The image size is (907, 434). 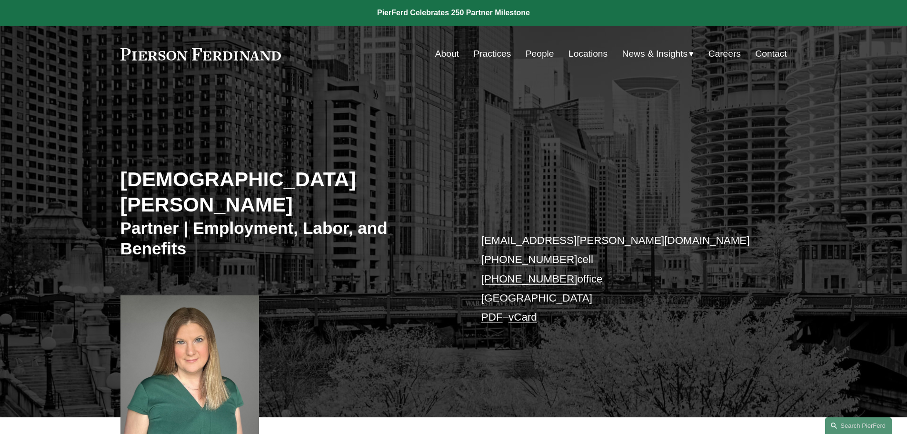 I want to click on a: Careers, so click(x=725, y=54).